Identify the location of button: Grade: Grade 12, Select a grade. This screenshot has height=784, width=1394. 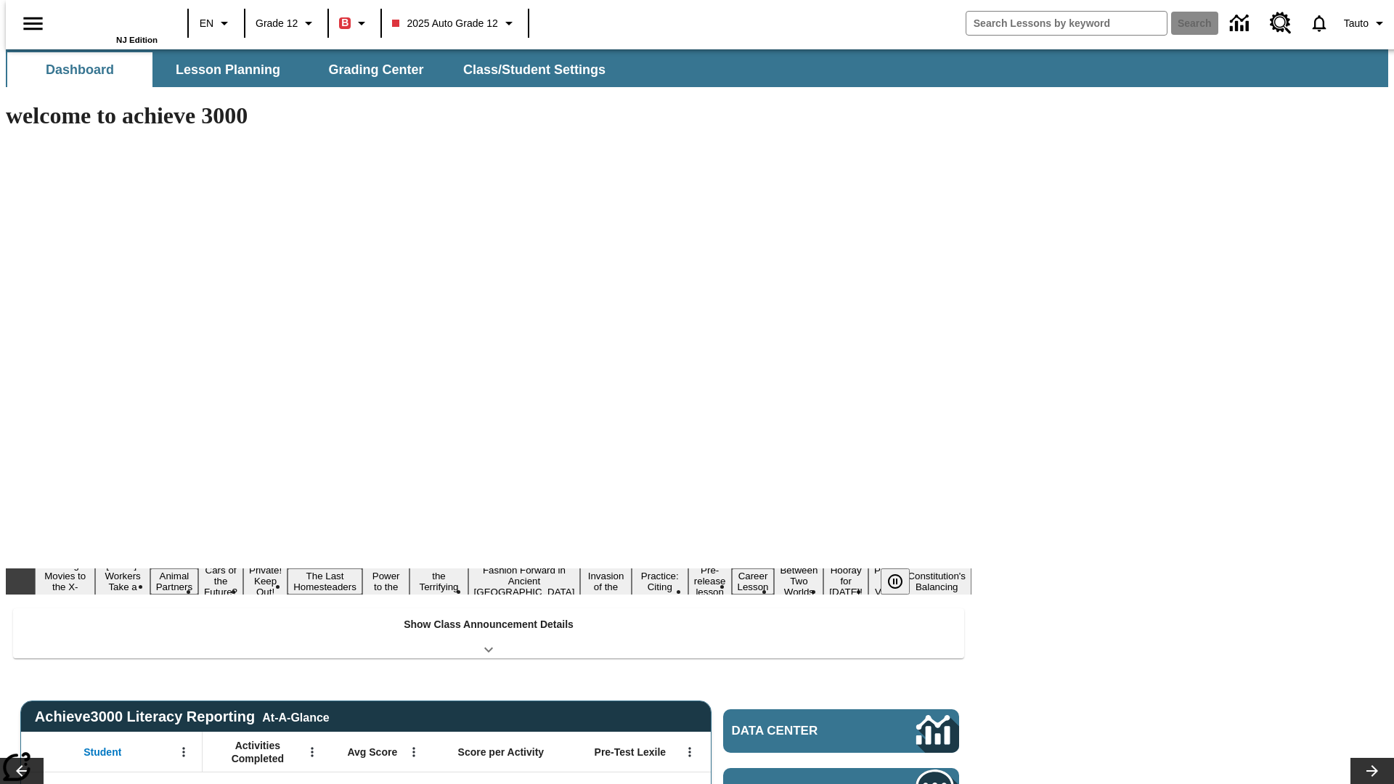
(286, 23).